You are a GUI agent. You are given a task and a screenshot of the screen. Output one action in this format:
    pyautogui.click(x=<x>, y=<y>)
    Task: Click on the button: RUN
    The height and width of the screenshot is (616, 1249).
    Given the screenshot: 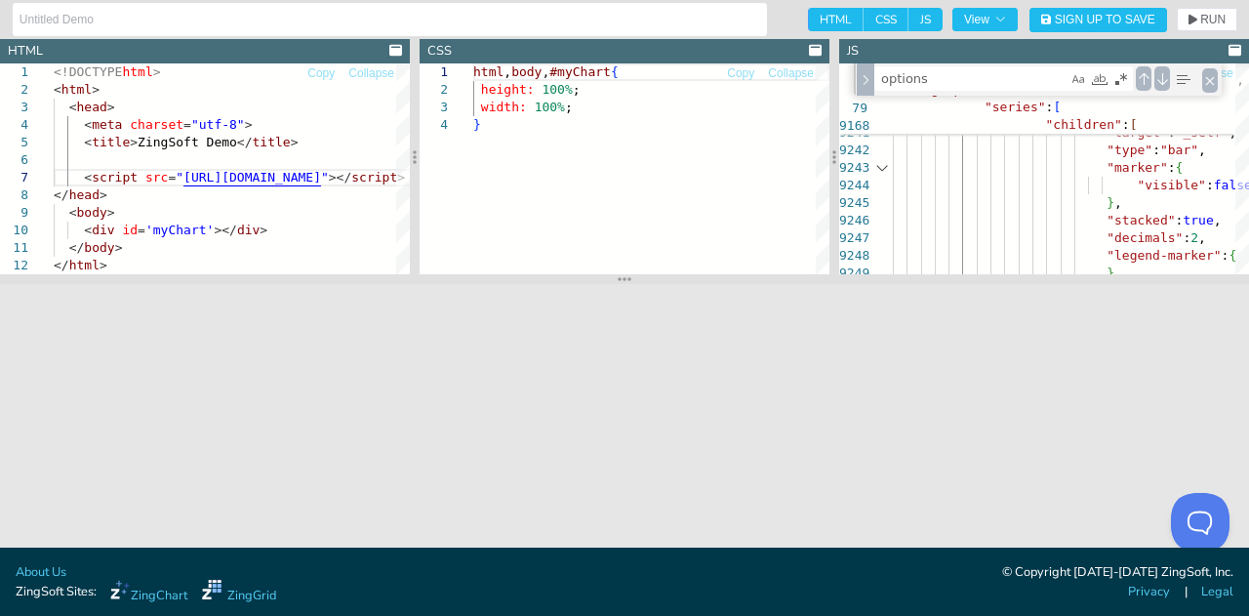 What is the action you would take?
    pyautogui.click(x=1207, y=20)
    